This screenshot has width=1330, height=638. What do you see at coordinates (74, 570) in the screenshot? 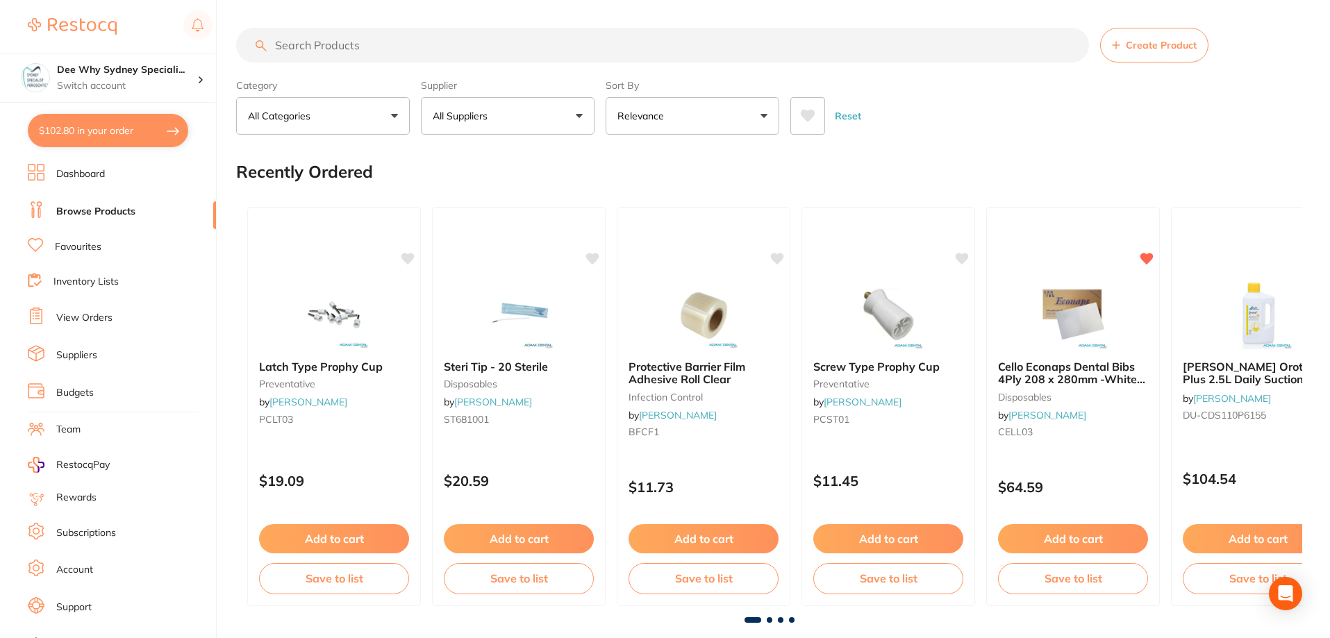
I see `a: Account` at bounding box center [74, 570].